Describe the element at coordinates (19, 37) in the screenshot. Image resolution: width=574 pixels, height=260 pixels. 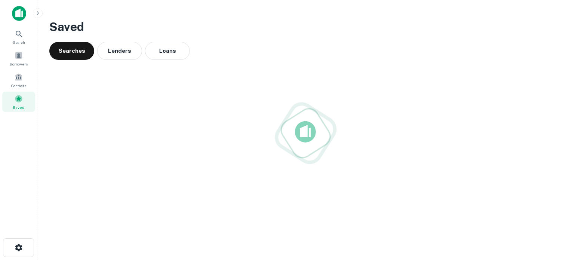
I see `a: Search` at that location.